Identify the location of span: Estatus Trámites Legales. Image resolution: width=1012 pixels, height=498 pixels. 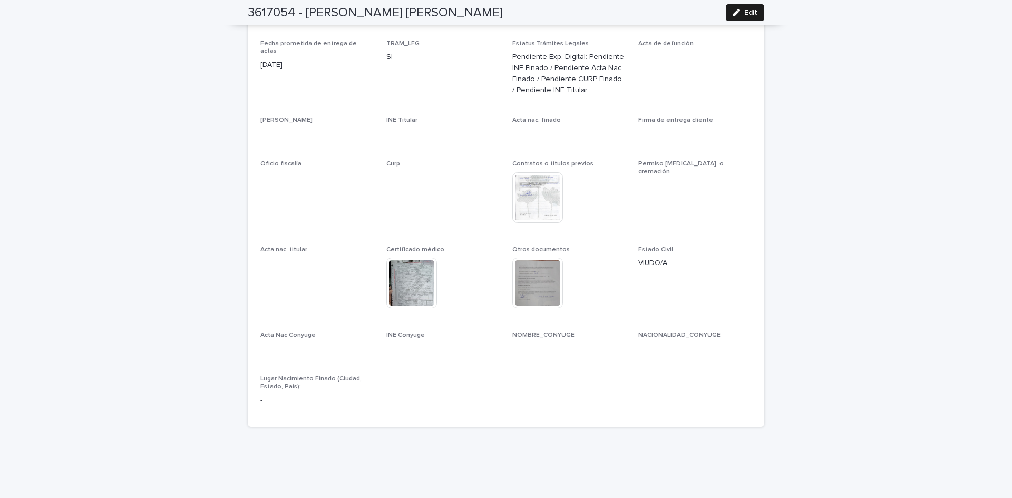
(550, 44).